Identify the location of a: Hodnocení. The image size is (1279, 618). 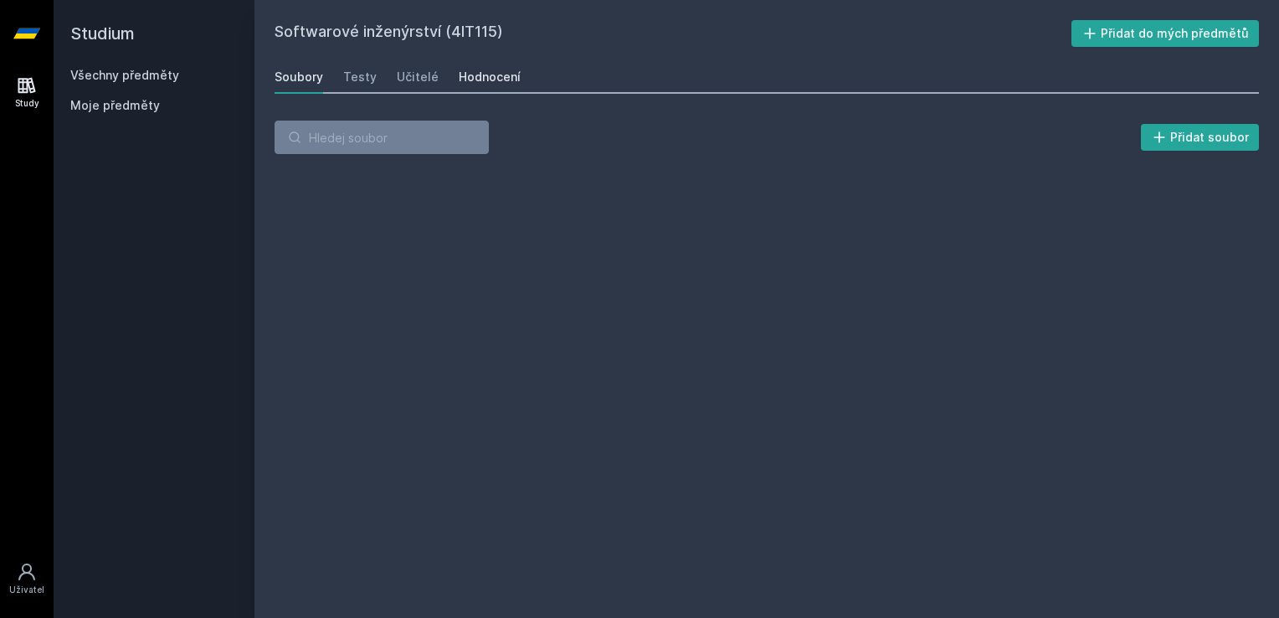
(490, 77).